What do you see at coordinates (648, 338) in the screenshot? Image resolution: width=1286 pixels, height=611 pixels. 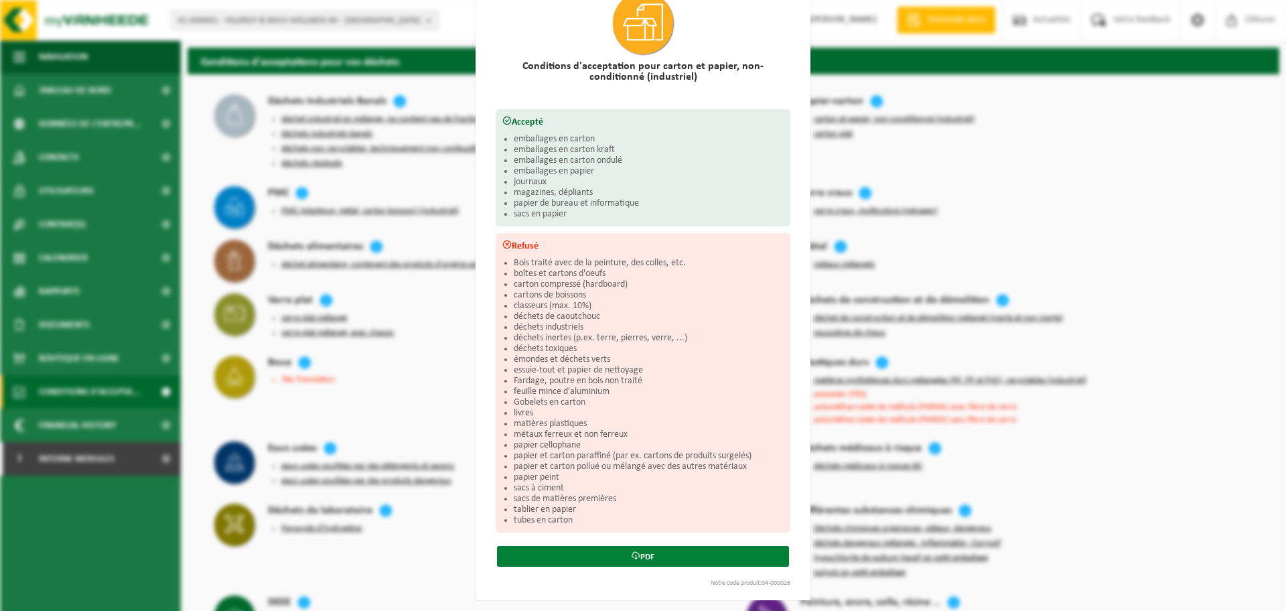 I see `li: déchets inertes (p.ex. terre, pierres, verre, ...)` at bounding box center [648, 338].